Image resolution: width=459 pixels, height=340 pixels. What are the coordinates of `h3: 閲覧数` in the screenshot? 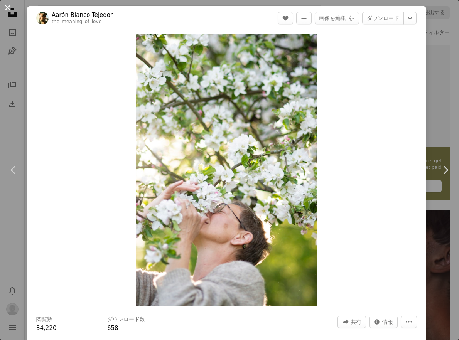 It's located at (44, 319).